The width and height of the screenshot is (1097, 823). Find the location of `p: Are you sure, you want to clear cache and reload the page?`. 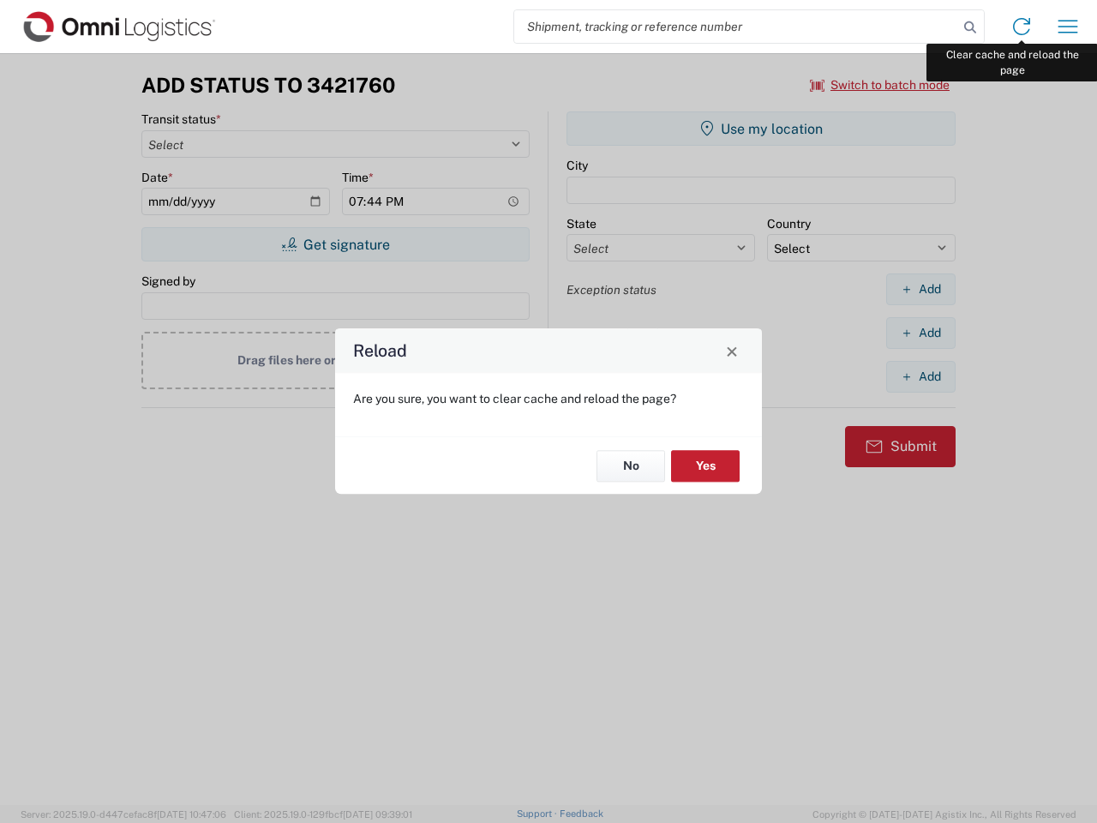

p: Are you sure, you want to clear cache and reload the page? is located at coordinates (548, 398).